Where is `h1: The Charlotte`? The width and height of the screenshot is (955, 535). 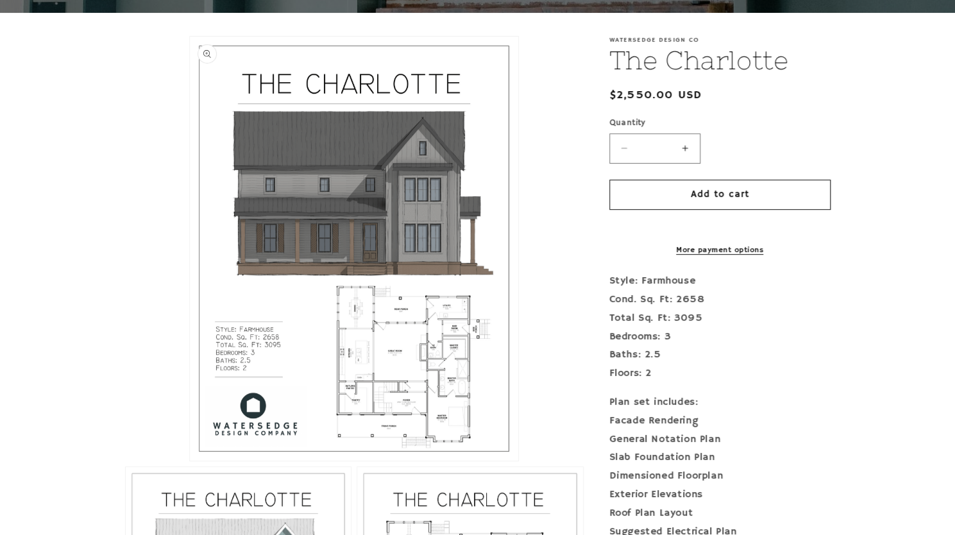 h1: The Charlotte is located at coordinates (719, 60).